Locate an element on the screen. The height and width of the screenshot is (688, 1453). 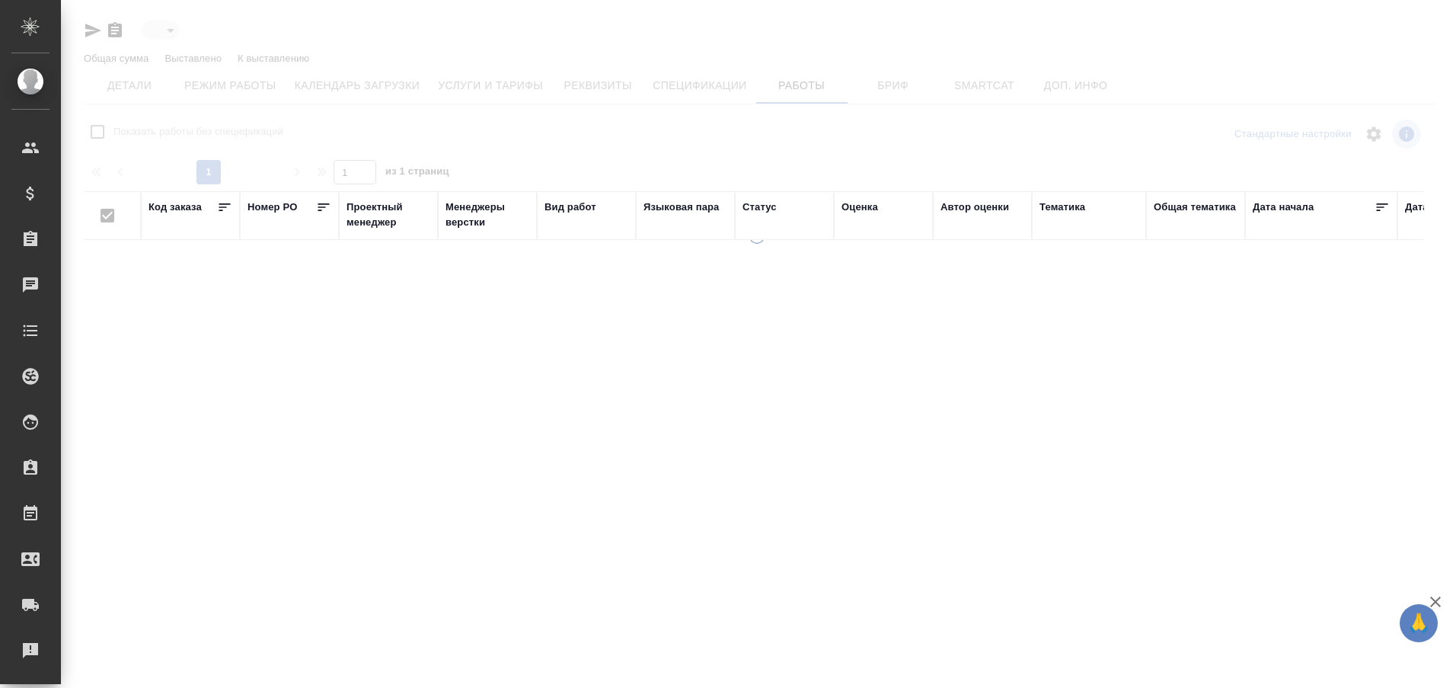
div: Языковая пара is located at coordinates (681, 207).